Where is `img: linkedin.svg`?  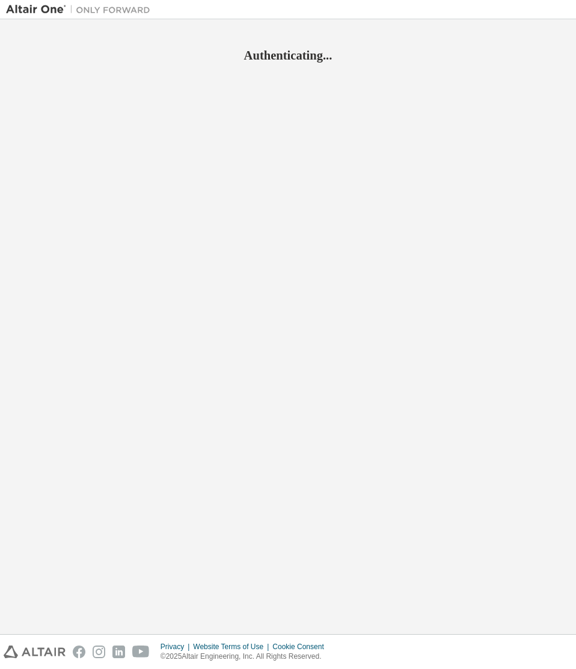 img: linkedin.svg is located at coordinates (118, 651).